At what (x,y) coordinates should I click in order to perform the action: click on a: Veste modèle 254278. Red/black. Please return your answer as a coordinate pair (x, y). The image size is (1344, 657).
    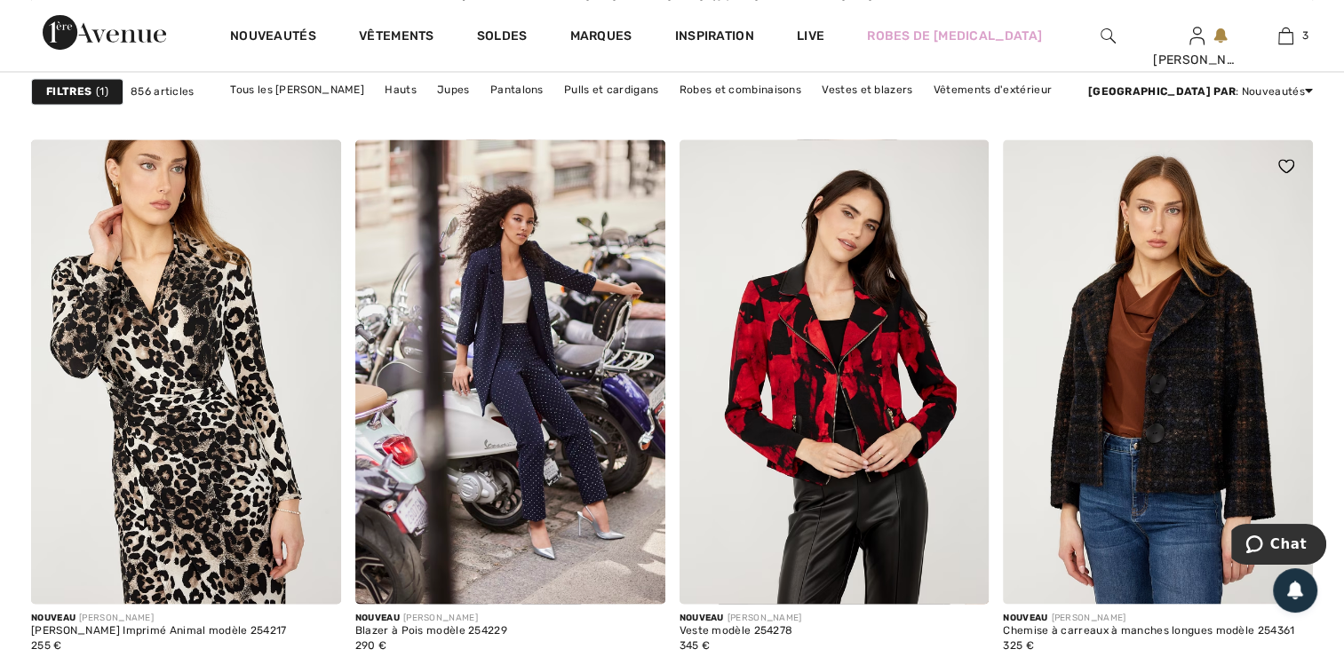
    Looking at the image, I should click on (834, 371).